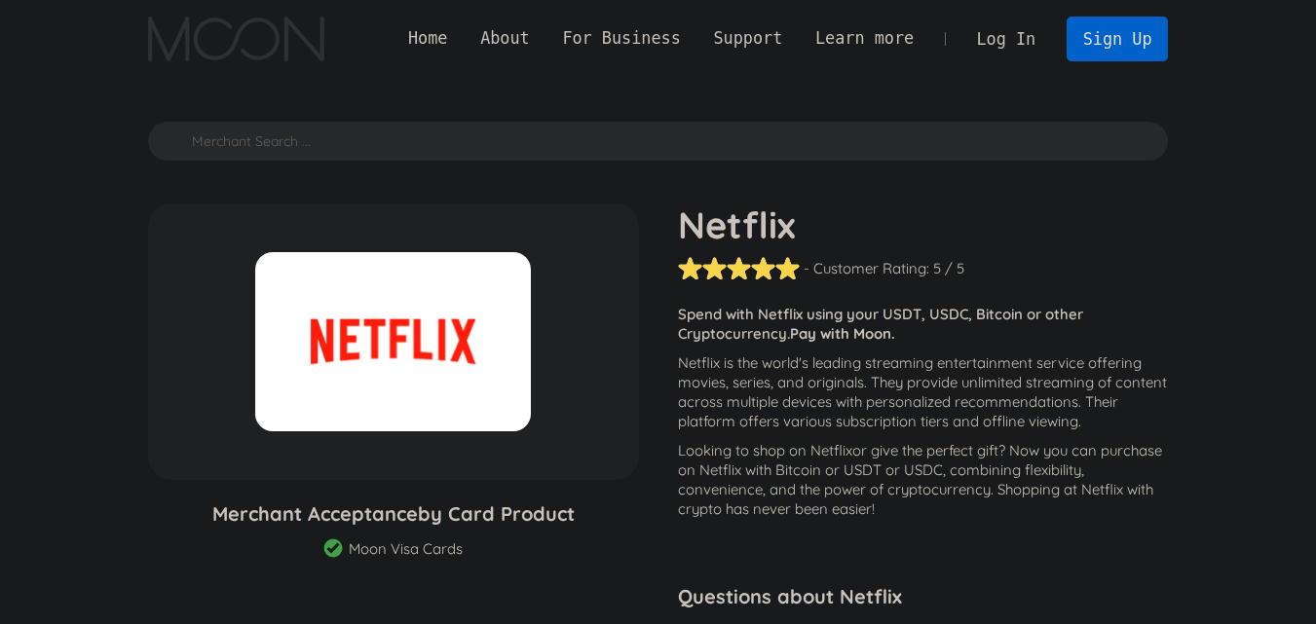 The height and width of the screenshot is (624, 1316). I want to click on div: 5, so click(937, 269).